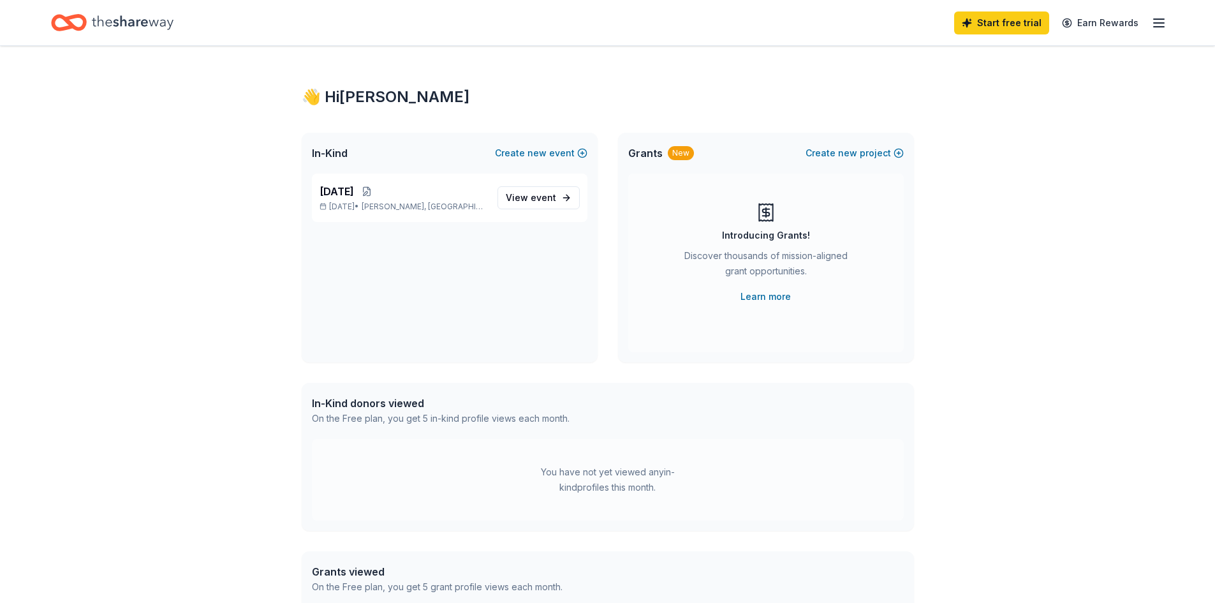 The image size is (1215, 603). What do you see at coordinates (680, 153) in the screenshot?
I see `div: New` at bounding box center [680, 153].